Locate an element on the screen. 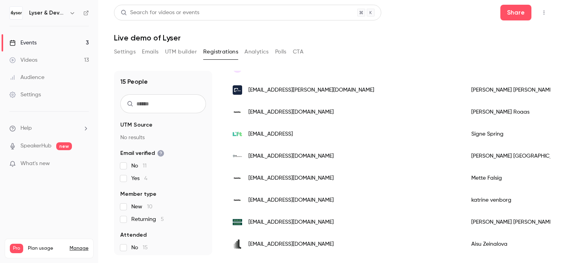  button: Share is located at coordinates (516, 13).